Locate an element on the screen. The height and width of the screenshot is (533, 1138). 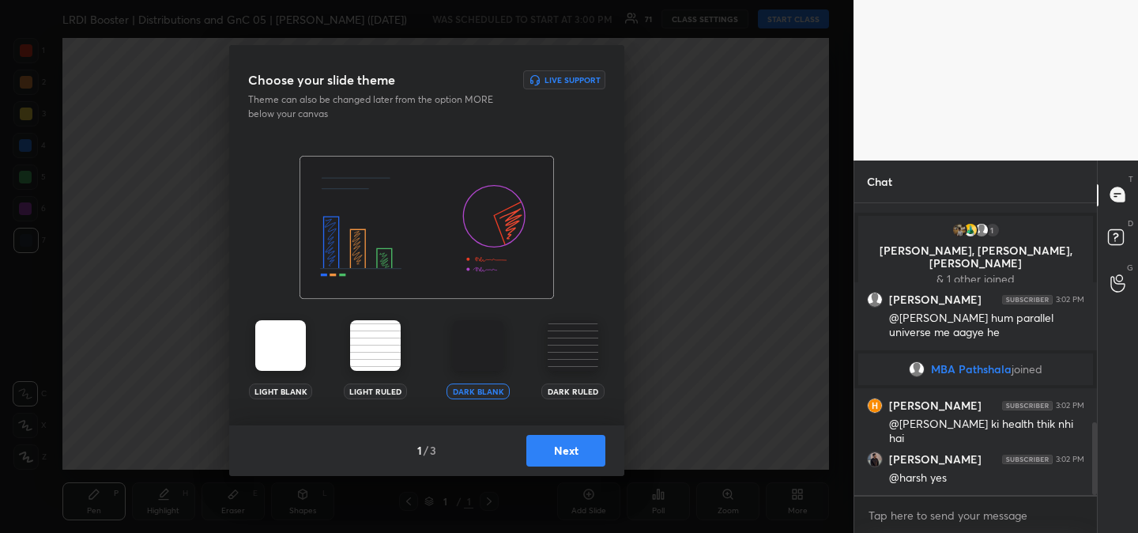
div: Light Ruled is located at coordinates (376, 391).